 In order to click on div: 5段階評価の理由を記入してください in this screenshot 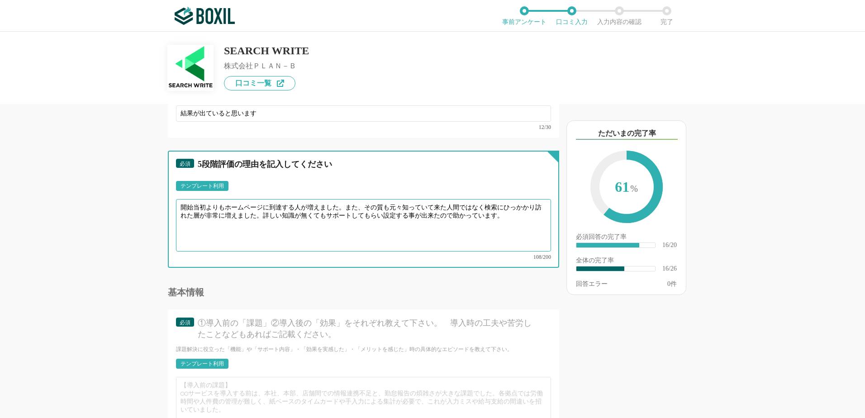, I will do `click(367, 164)`.